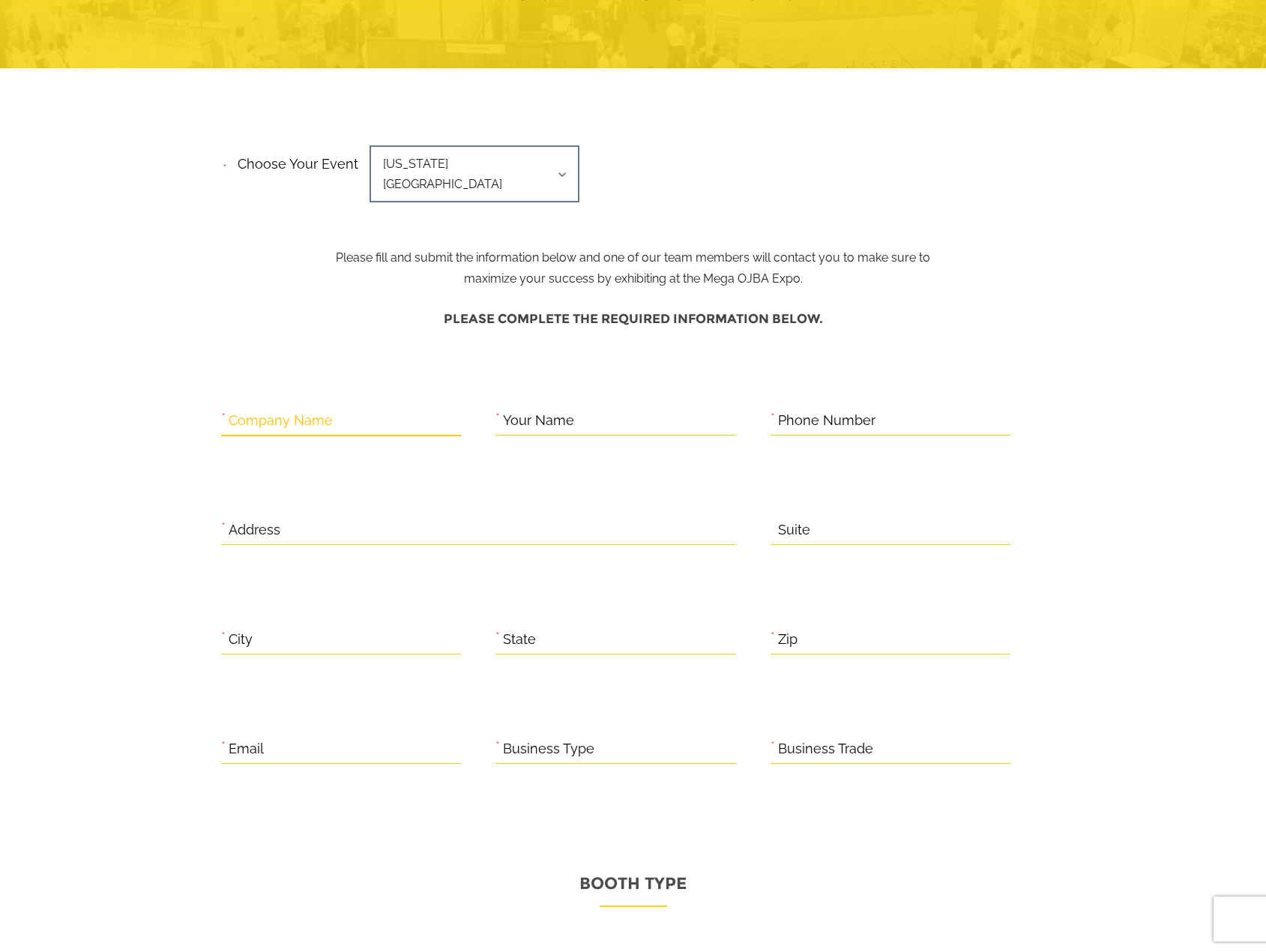  I want to click on div: Minimize live chat window, so click(264, 25).